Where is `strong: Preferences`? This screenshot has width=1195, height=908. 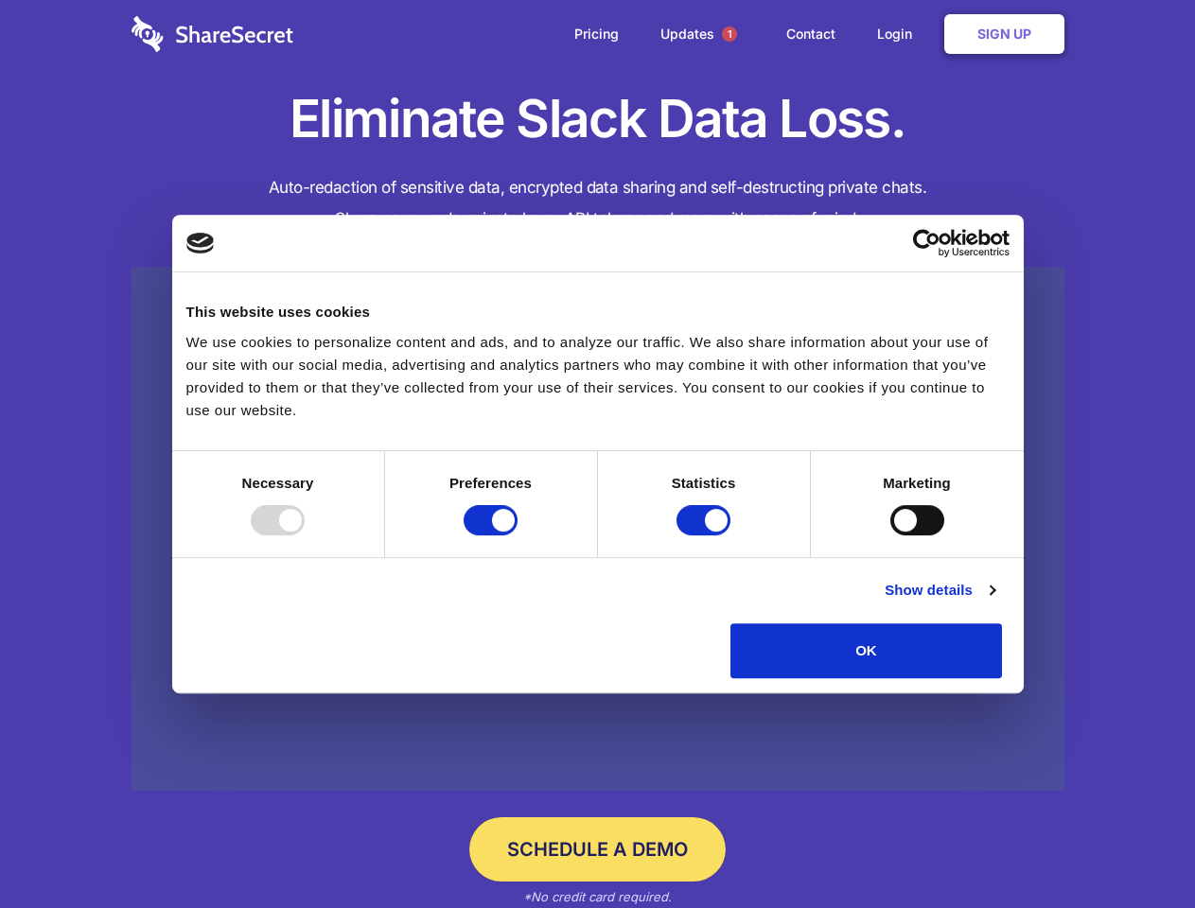
strong: Preferences is located at coordinates (490, 483).